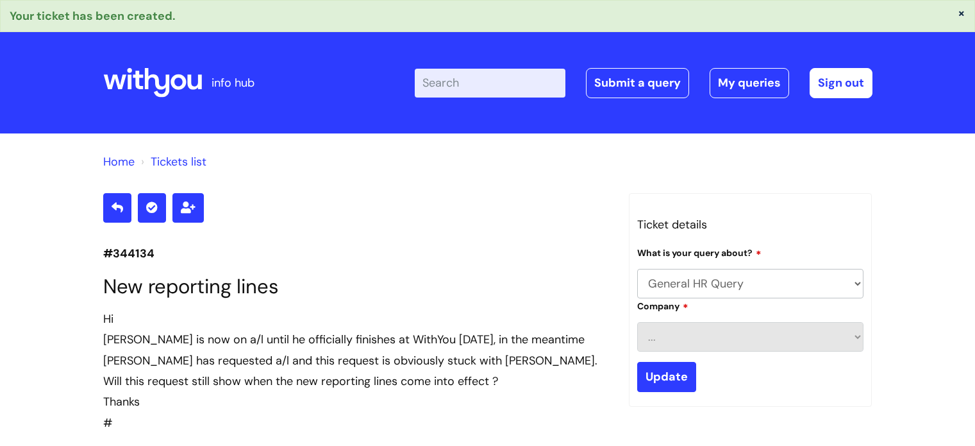  Describe the element at coordinates (119, 162) in the screenshot. I see `li: Solution home` at that location.